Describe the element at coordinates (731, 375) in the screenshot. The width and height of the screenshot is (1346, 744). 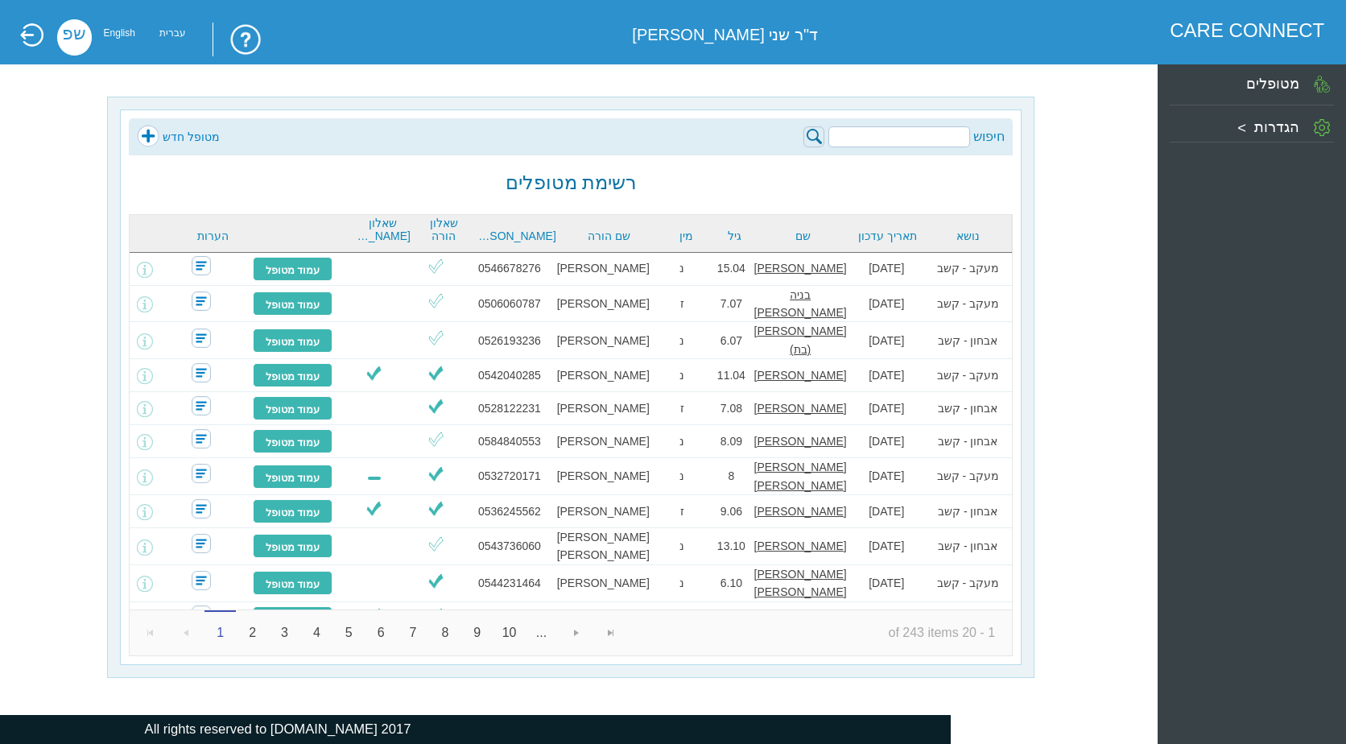
I see `td: 11.04` at that location.